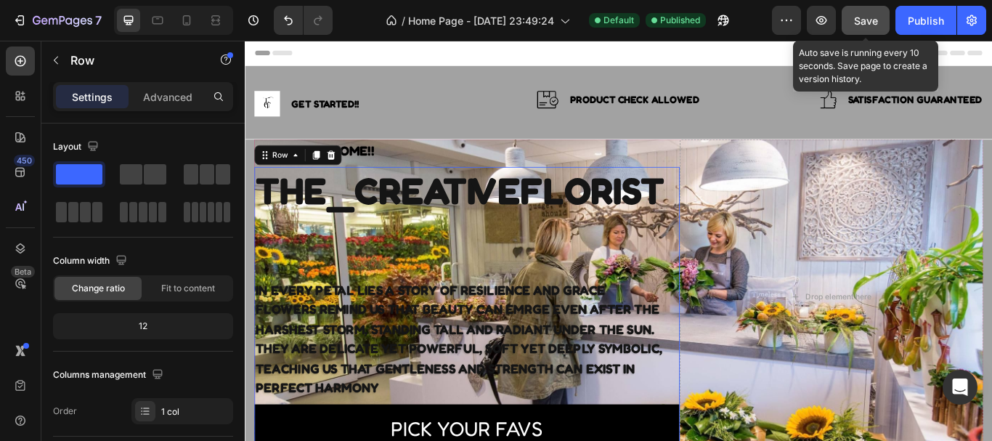  Describe the element at coordinates (258, 175) in the screenshot. I see `p: THE_CREATIVEFLORIST` at that location.